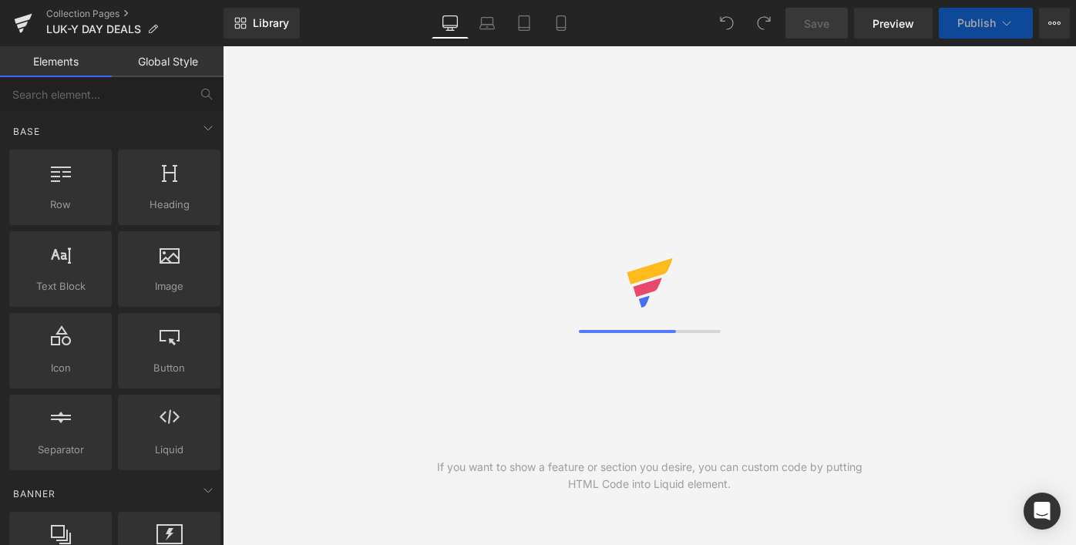 Image resolution: width=1076 pixels, height=545 pixels. Describe the element at coordinates (986, 23) in the screenshot. I see `button: Publish` at that location.